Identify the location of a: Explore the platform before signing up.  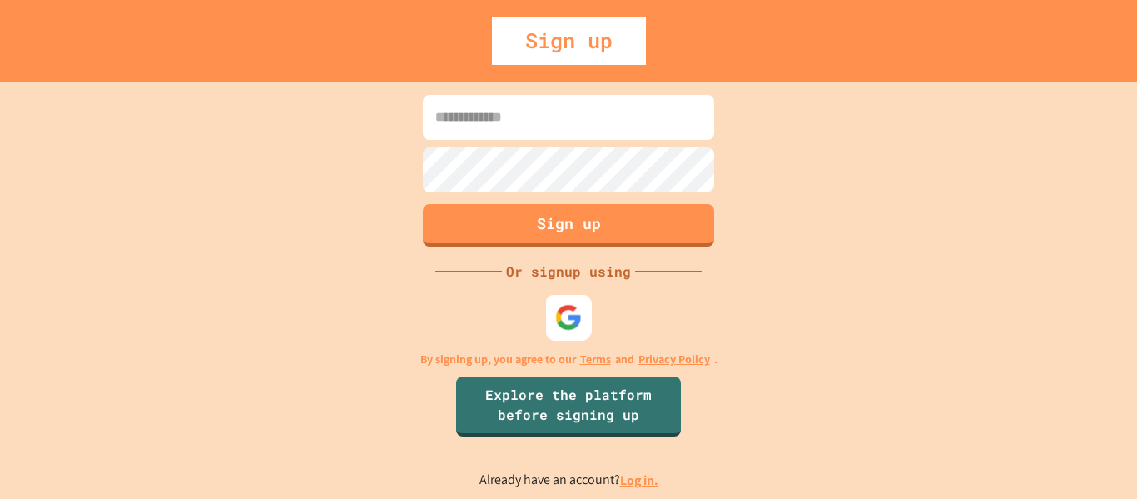
(569, 406).